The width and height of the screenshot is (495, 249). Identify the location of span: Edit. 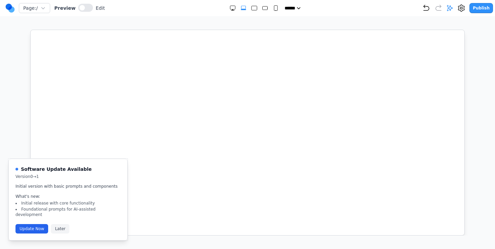
(100, 8).